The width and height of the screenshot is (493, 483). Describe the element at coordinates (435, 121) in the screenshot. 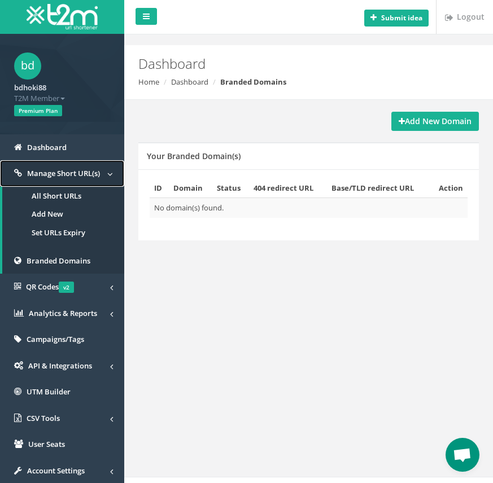

I see `a: Add New Domain` at that location.